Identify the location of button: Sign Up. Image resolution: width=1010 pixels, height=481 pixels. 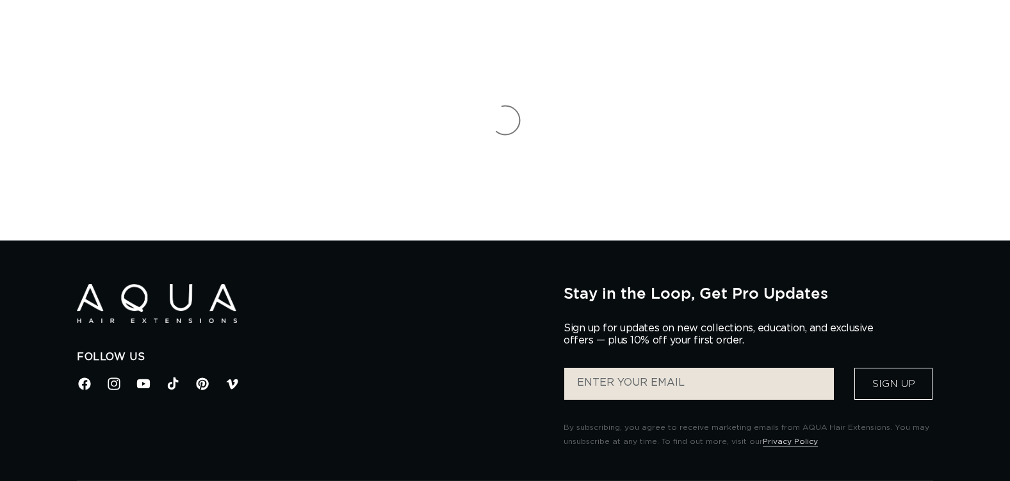
(893, 384).